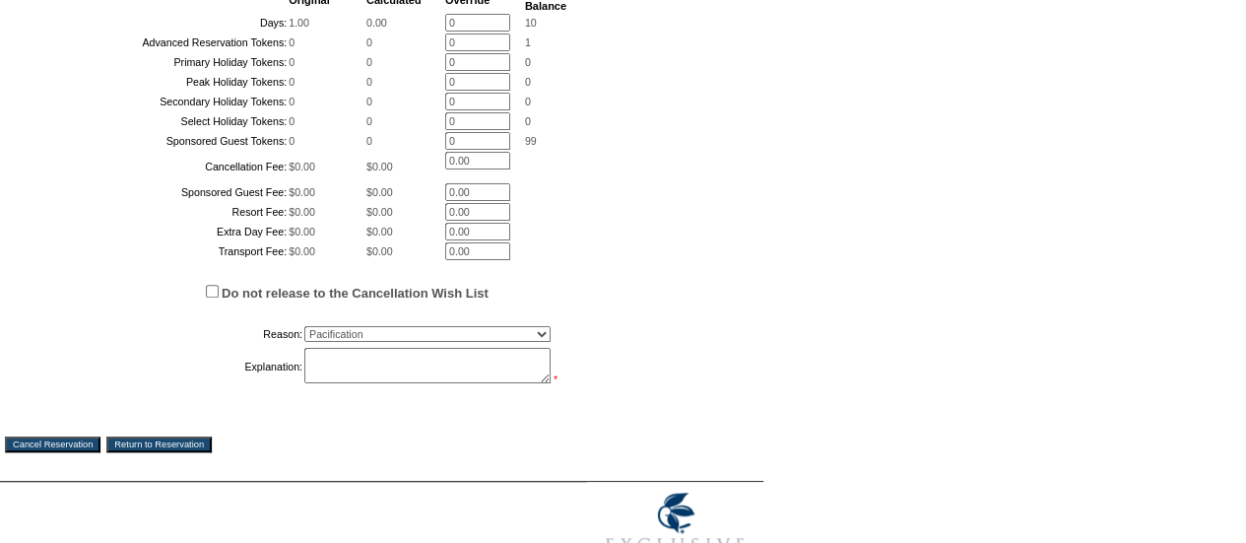 The image size is (1246, 543). What do you see at coordinates (171, 192) in the screenshot?
I see `td: Sponsored Guest Fee:` at bounding box center [171, 192].